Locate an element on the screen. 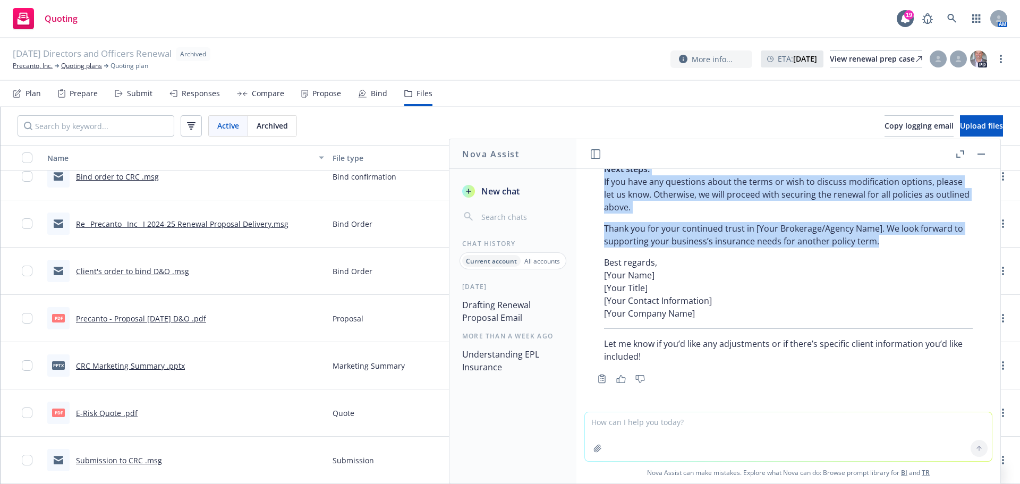 This screenshot has height=484, width=1020. span: New chat is located at coordinates (499, 191).